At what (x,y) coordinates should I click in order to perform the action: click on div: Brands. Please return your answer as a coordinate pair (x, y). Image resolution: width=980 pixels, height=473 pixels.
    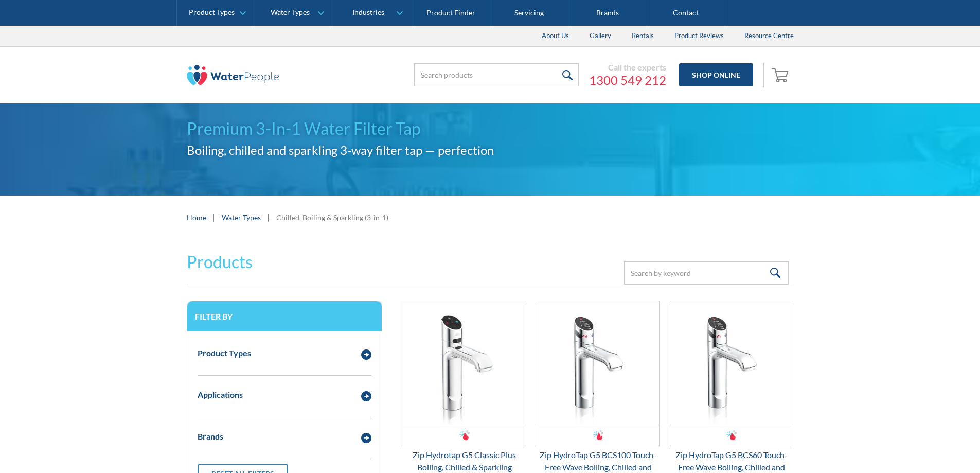
    Looking at the image, I should click on (210, 436).